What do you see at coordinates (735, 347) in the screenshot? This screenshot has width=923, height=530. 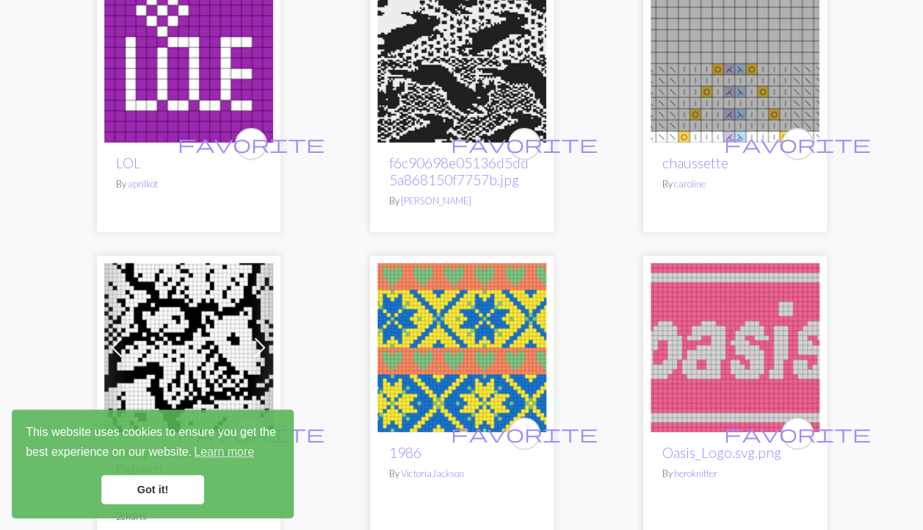 I see `img: Oasis_Logo.svg.png` at bounding box center [735, 347].